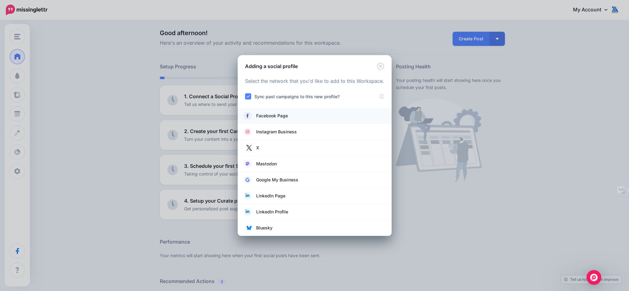 The height and width of the screenshot is (291, 629). What do you see at coordinates (315, 180) in the screenshot?
I see `a: Google My Business` at bounding box center [315, 180].